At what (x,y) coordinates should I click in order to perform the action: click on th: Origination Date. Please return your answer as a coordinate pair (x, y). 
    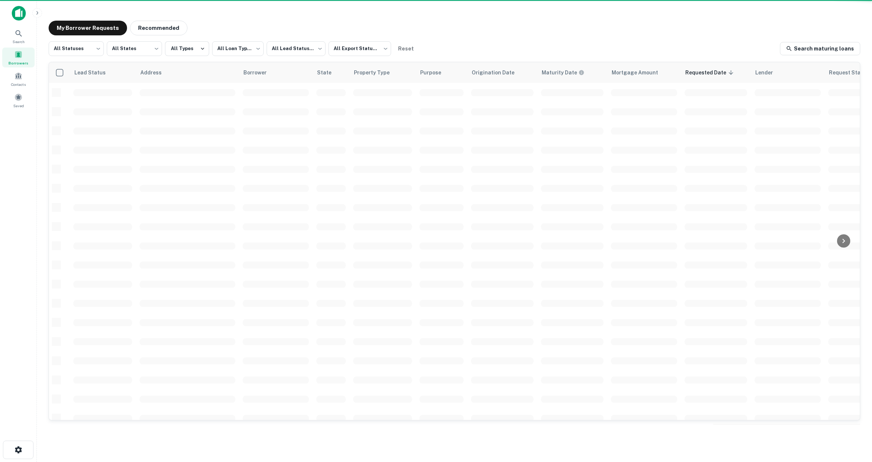
    Looking at the image, I should click on (502, 73).